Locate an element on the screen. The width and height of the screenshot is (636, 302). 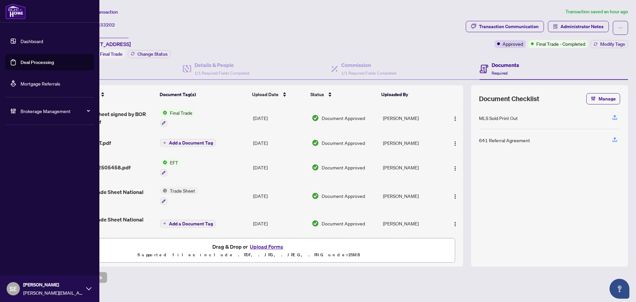
span: Status is located at coordinates (317, 94).